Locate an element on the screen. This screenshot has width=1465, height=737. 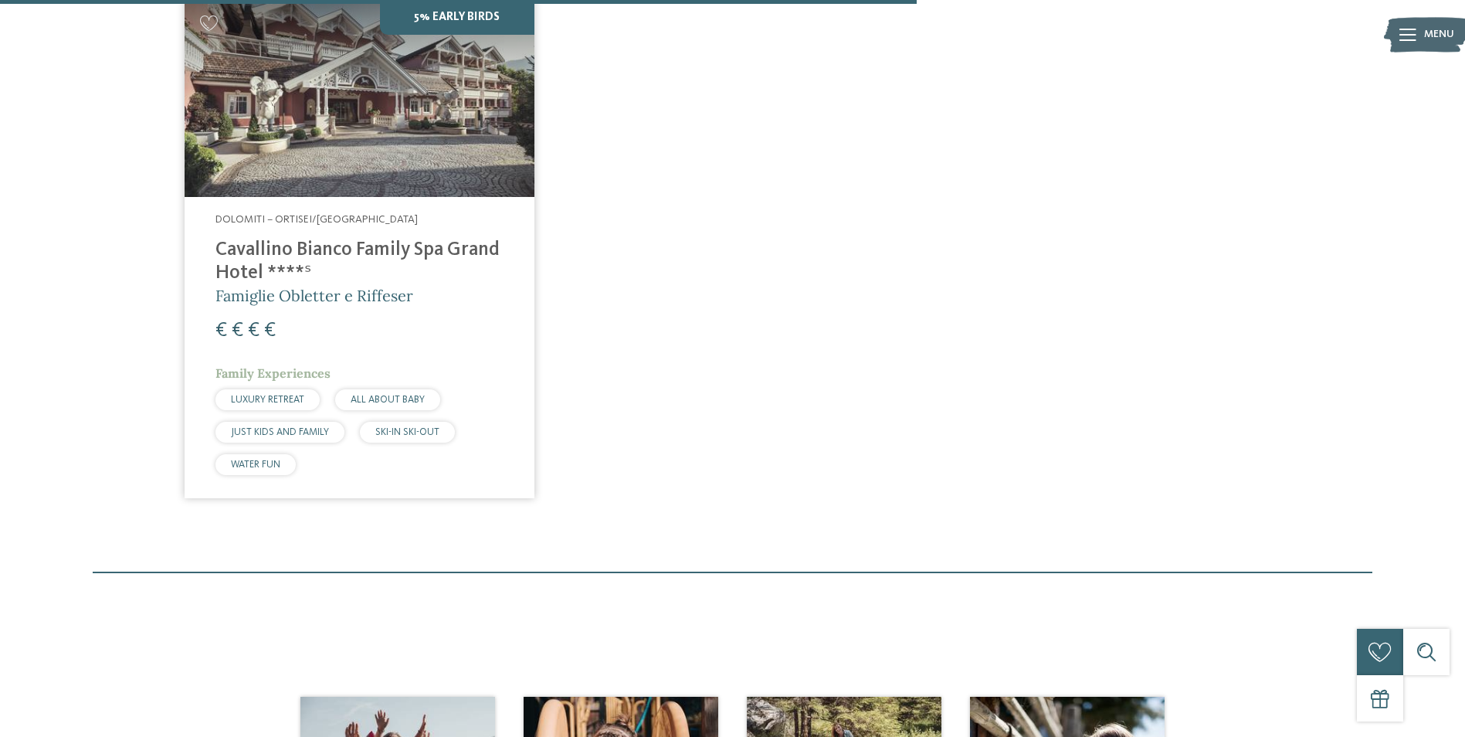
span: Famiglie Obletter e Riffeser is located at coordinates (314, 295).